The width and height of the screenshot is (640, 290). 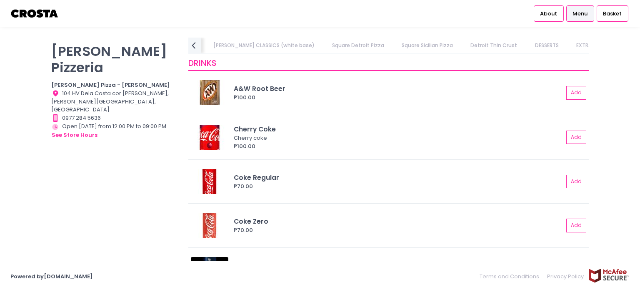 I want to click on span: Basket, so click(x=612, y=14).